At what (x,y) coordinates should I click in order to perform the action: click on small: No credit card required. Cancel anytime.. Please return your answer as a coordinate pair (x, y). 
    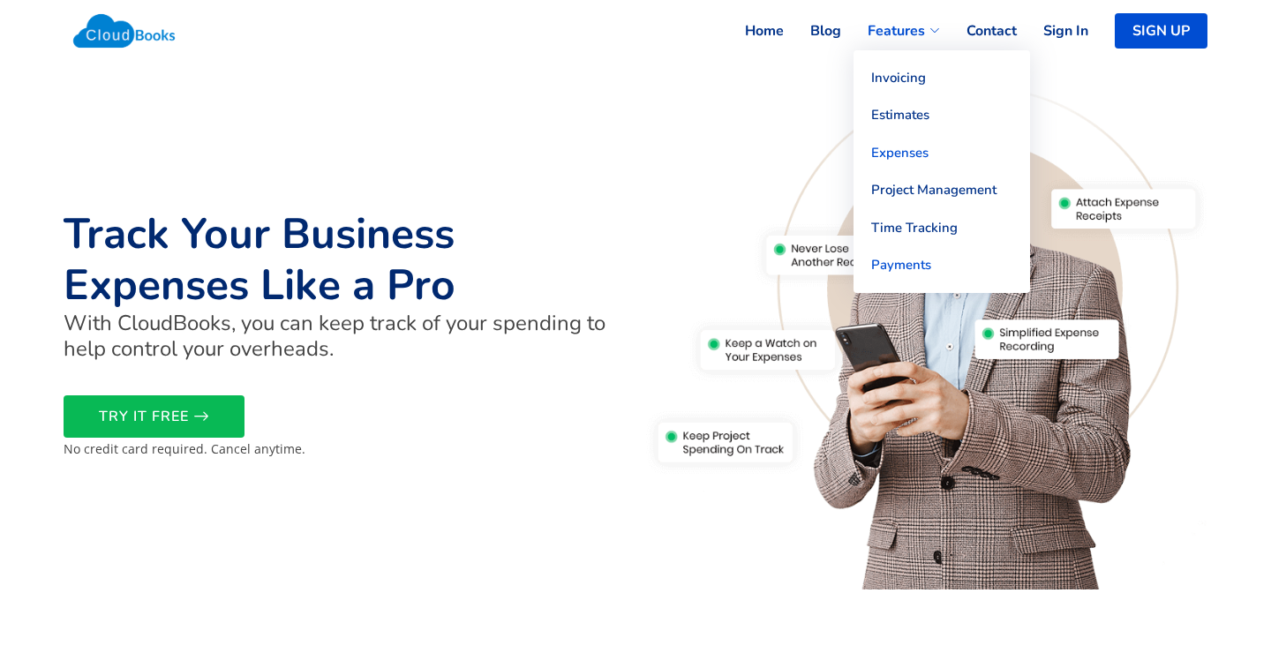
    Looking at the image, I should click on (184, 448).